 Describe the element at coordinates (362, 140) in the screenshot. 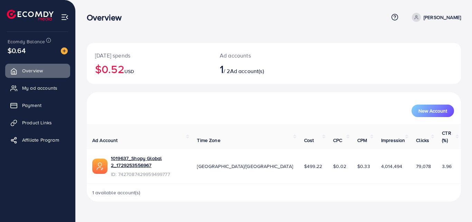

I see `span: CPM` at that location.